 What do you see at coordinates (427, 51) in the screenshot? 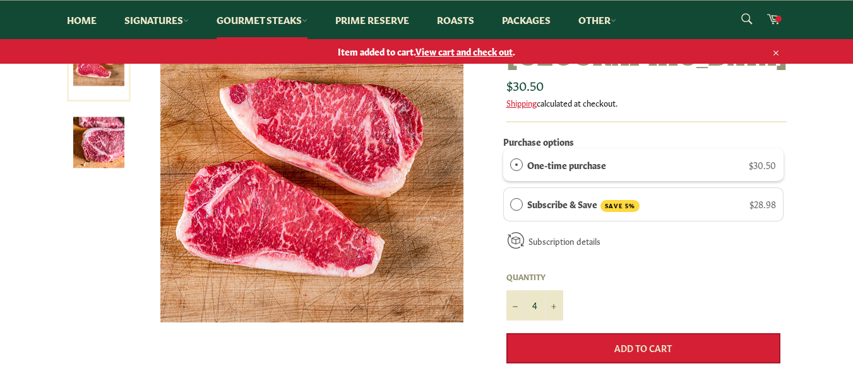
I see `span: Item added to cart. .` at bounding box center [427, 51].